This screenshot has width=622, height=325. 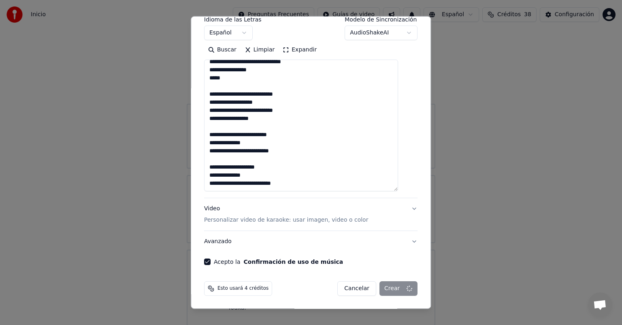 I want to click on button: Cancelar, so click(x=357, y=288).